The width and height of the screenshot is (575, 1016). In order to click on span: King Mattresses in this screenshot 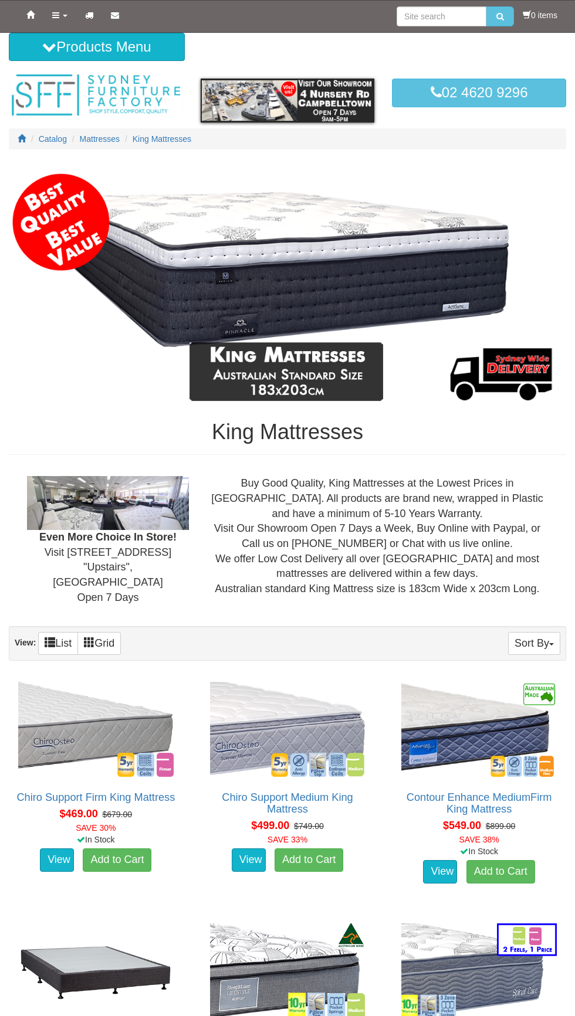, I will do `click(162, 139)`.